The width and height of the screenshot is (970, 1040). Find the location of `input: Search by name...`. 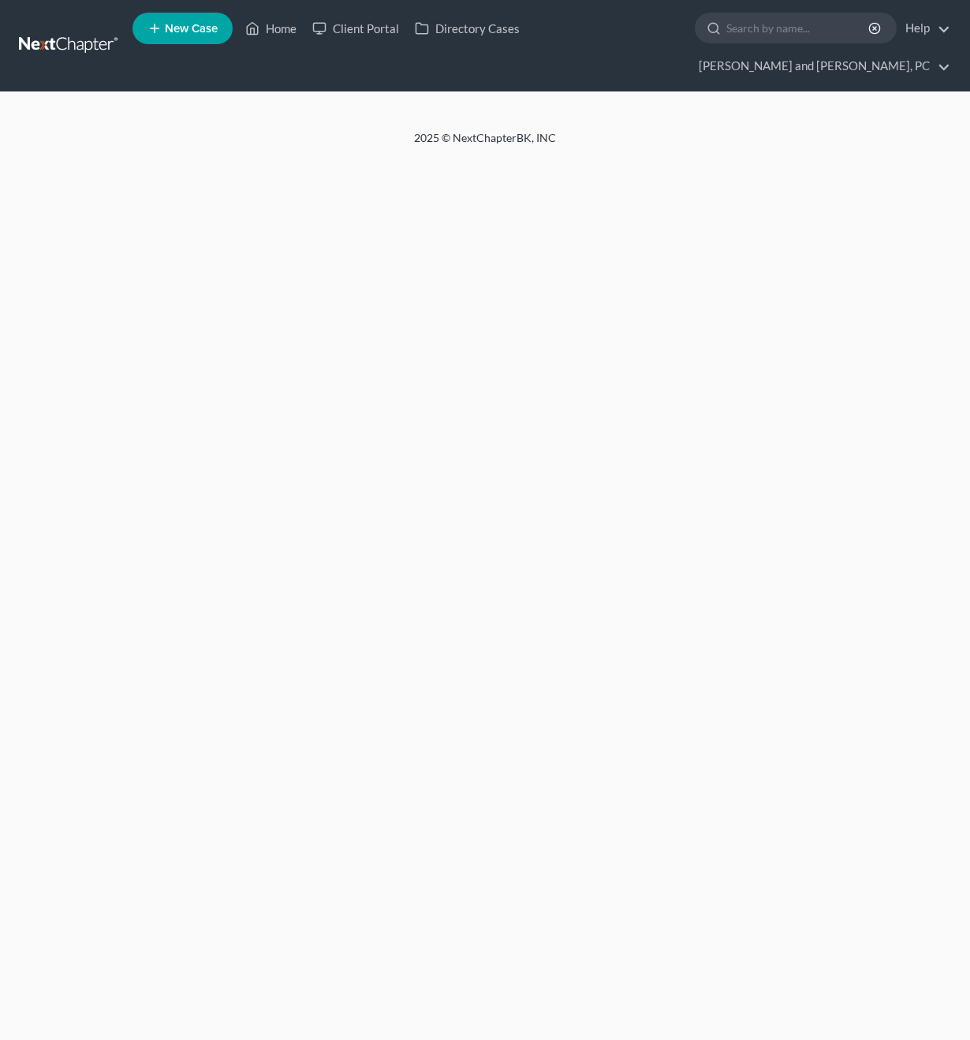

input: Search by name... is located at coordinates (798, 28).